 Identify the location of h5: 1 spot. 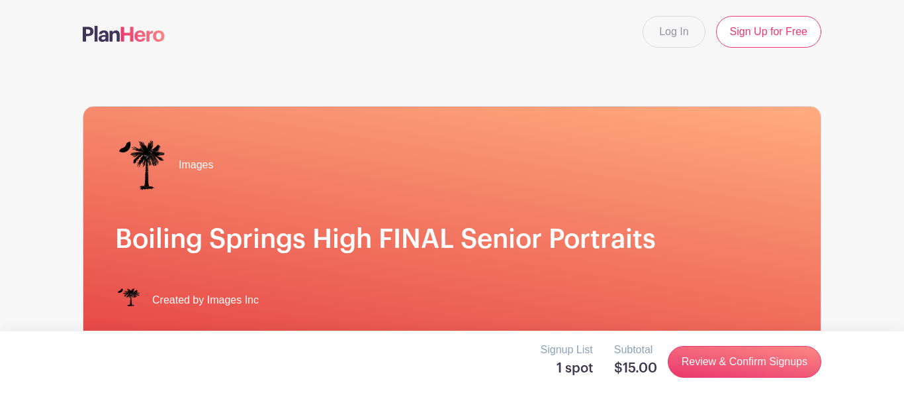
(567, 368).